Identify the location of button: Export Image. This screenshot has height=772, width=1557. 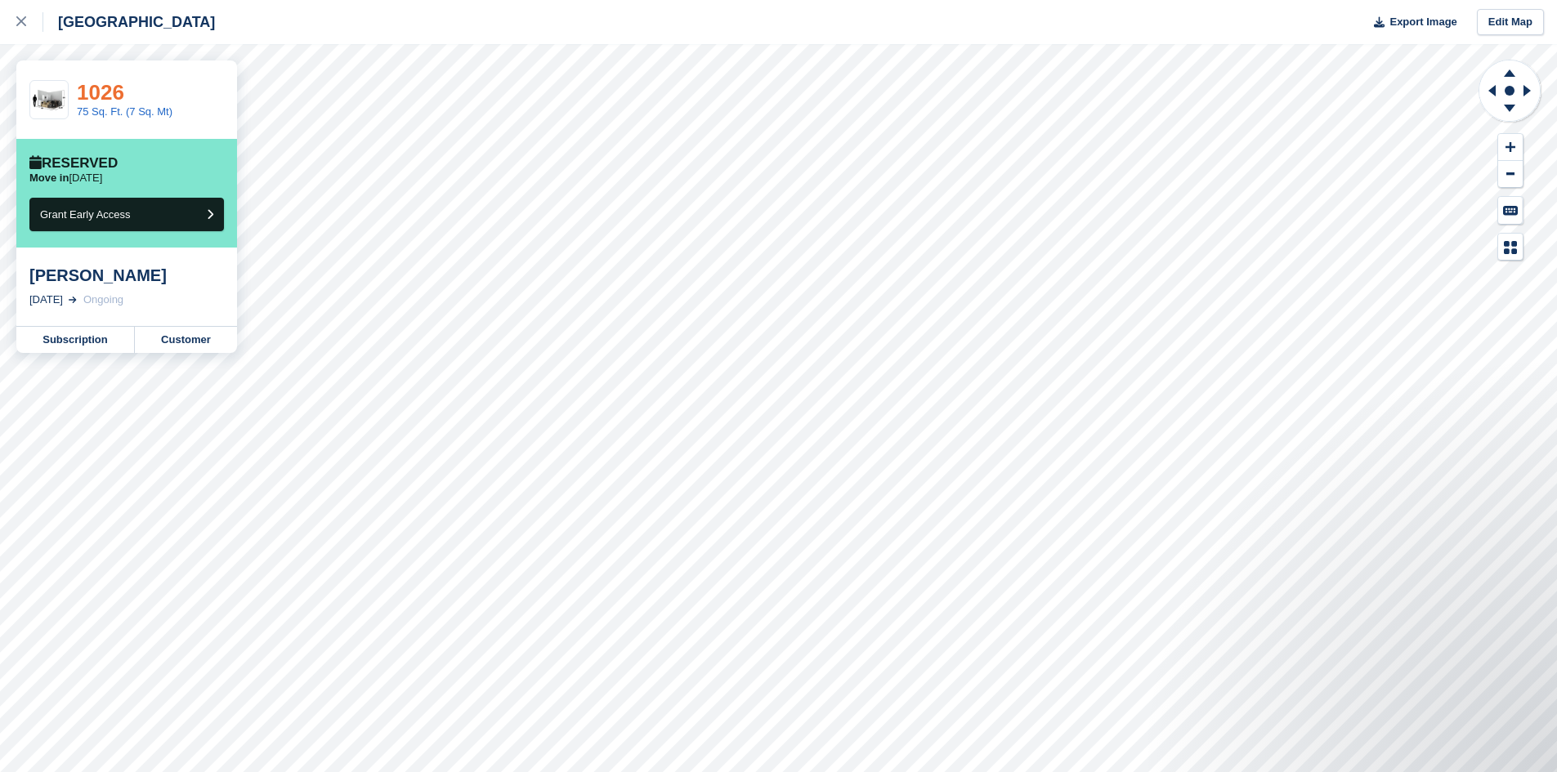
(1410, 22).